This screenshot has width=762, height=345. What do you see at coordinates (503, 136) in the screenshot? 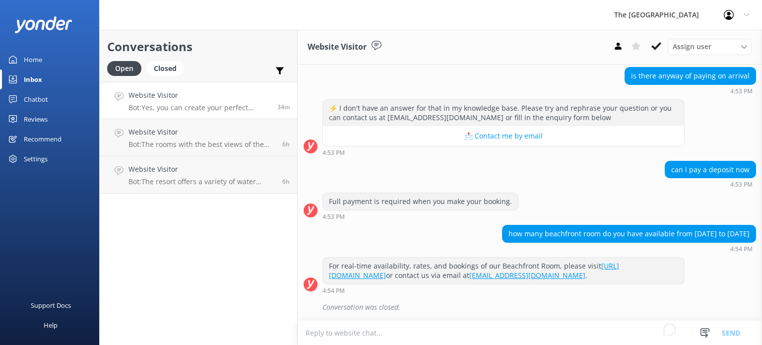
I see `button: 📩 Contact me by email` at bounding box center [503, 136].